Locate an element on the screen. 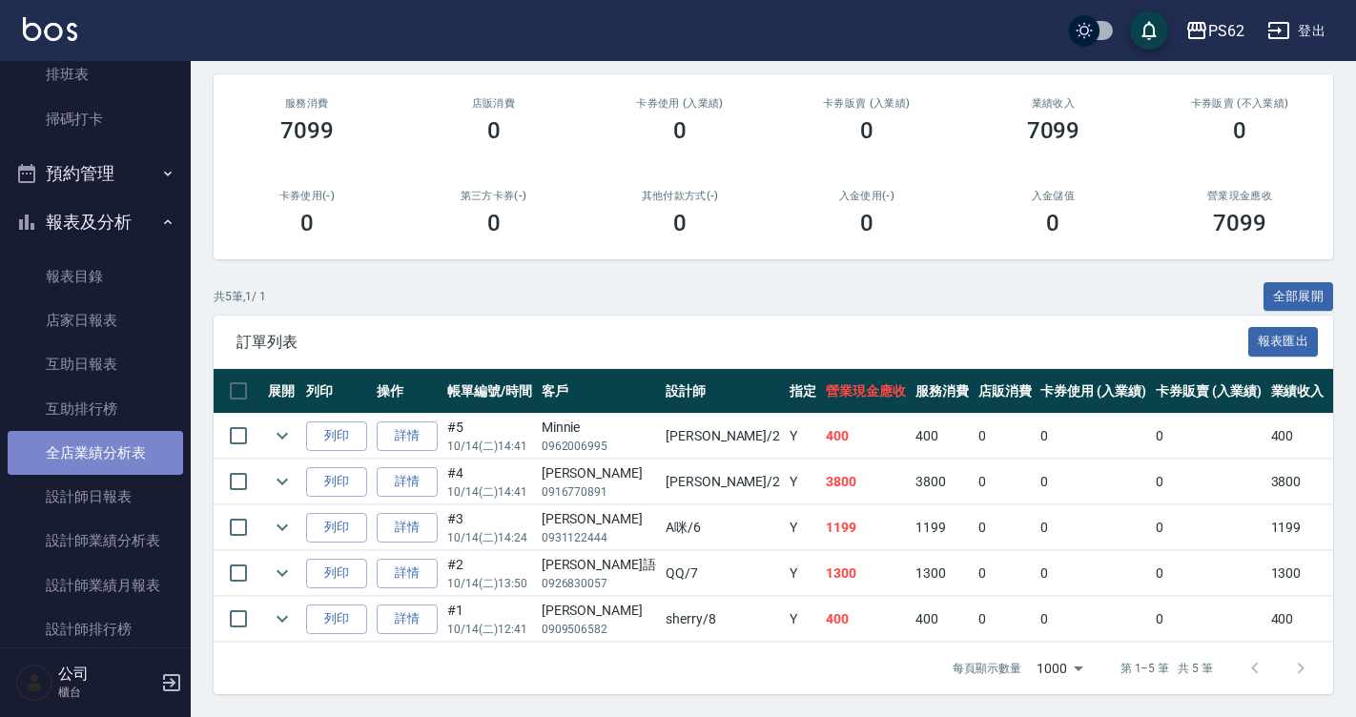  span: 訂單列表 is located at coordinates (742, 342).